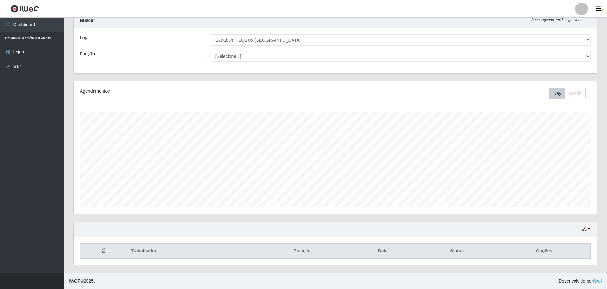 The height and width of the screenshot is (289, 607). I want to click on th: Trabalhador, so click(191, 251).